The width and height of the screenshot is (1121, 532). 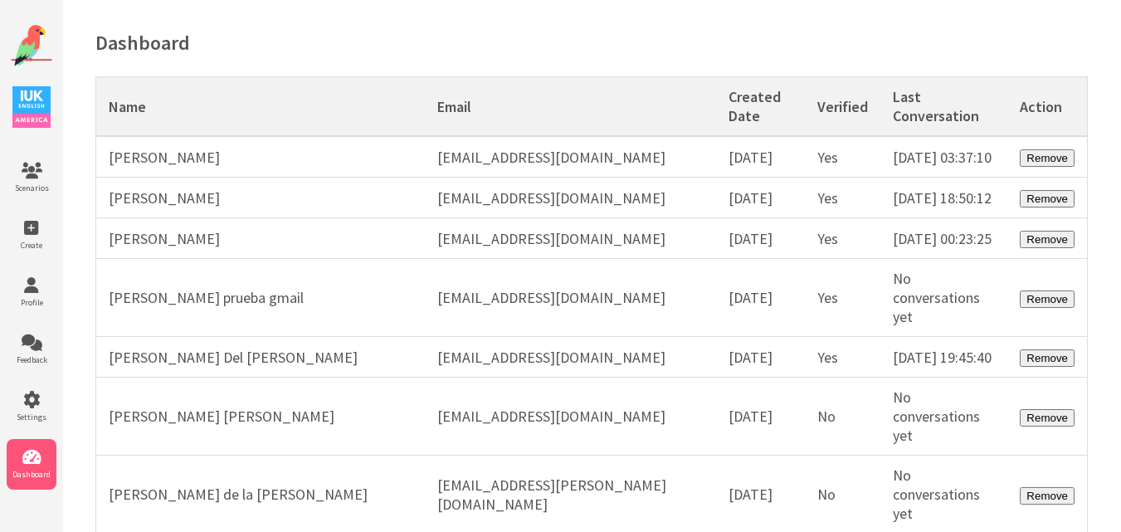 I want to click on span: Profile, so click(x=32, y=302).